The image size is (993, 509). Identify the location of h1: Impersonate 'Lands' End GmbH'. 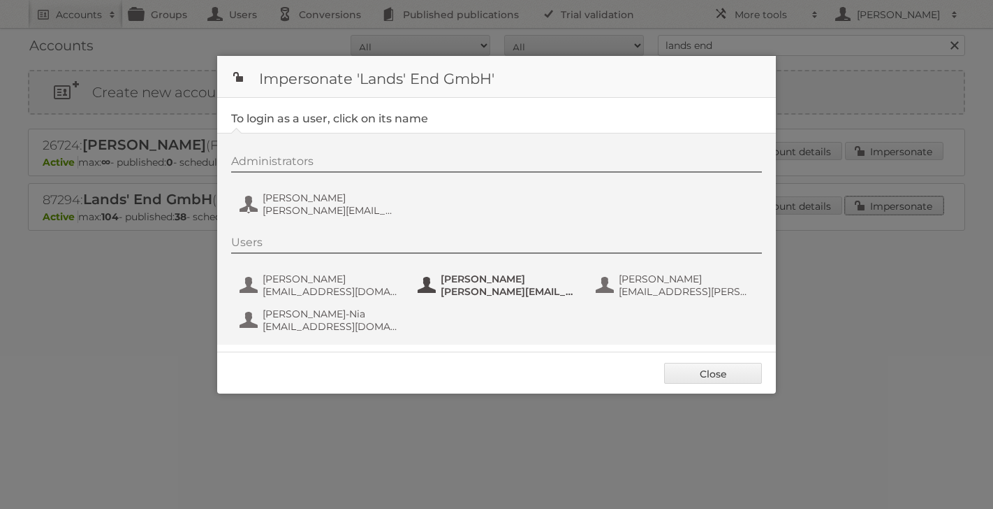
(497, 77).